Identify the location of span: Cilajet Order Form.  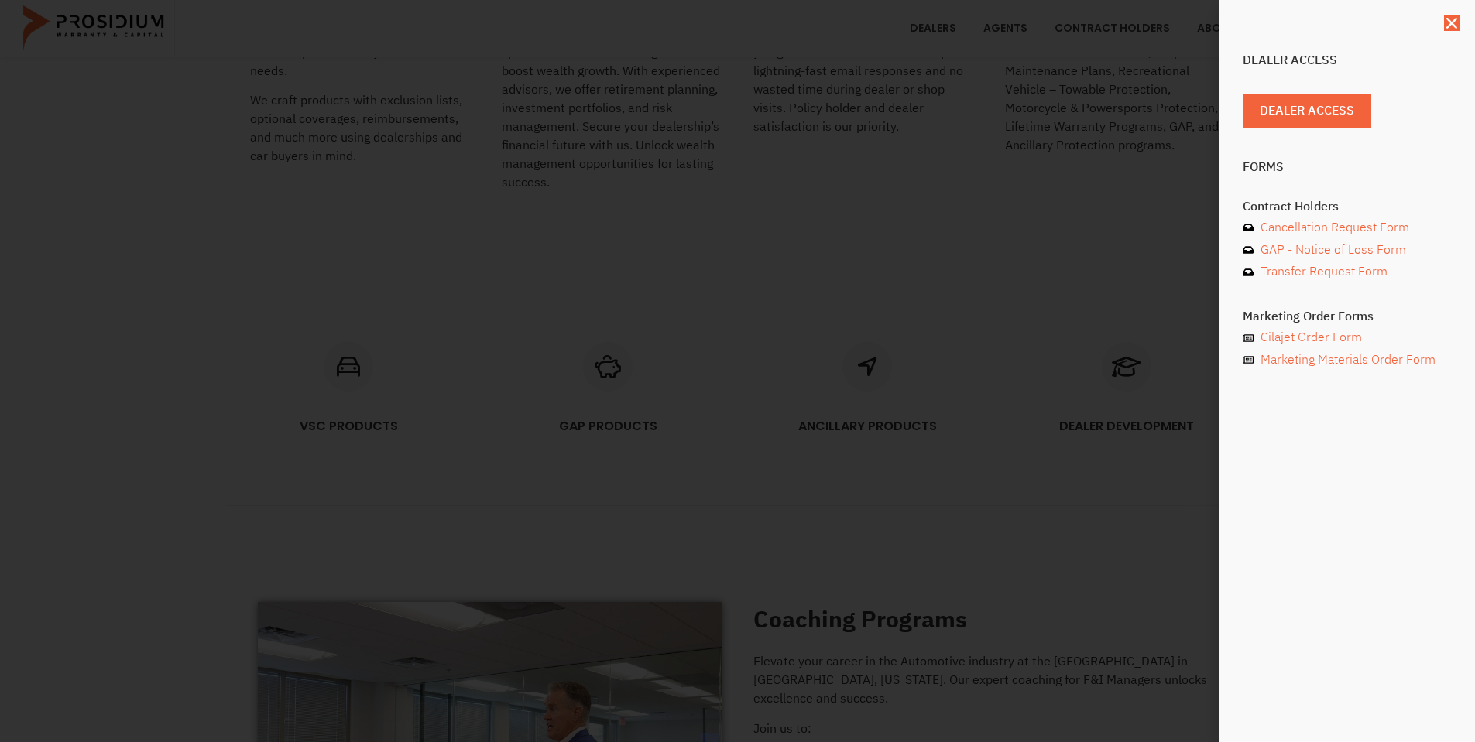
(1309, 338).